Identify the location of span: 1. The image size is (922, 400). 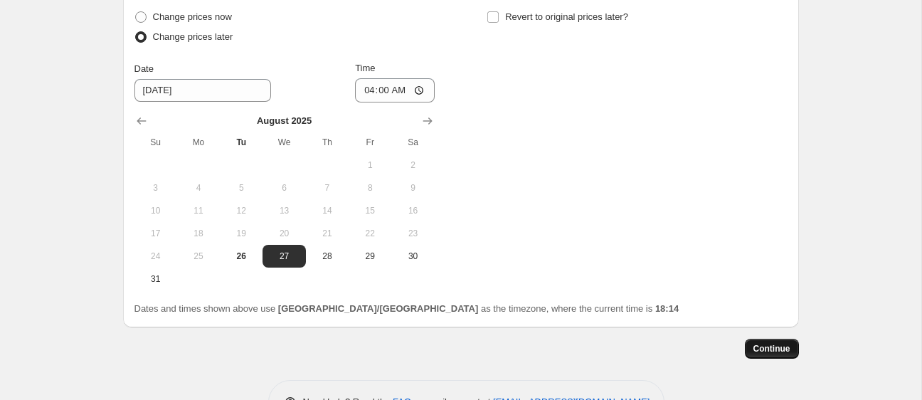
(370, 165).